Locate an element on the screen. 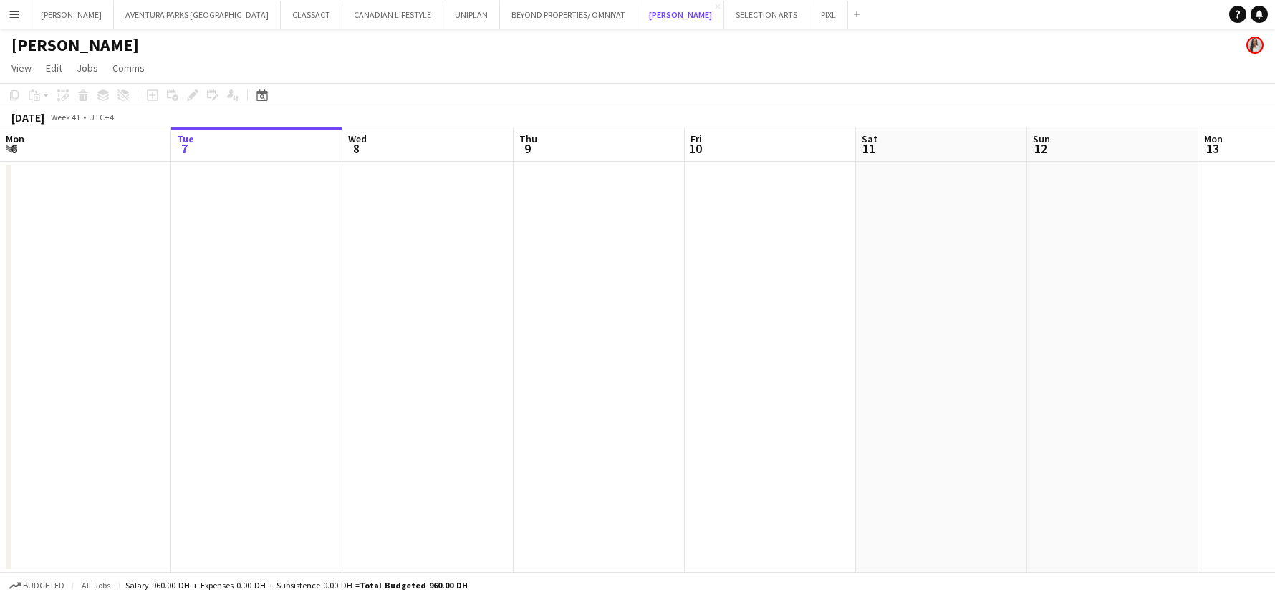 This screenshot has height=597, width=1275. span: Wed is located at coordinates (357, 139).